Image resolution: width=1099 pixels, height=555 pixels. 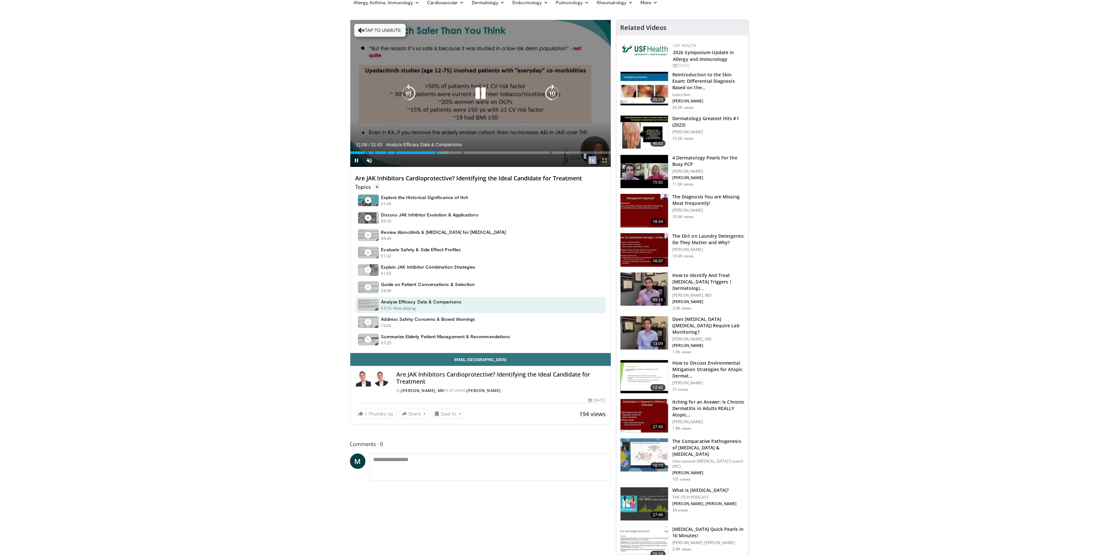 What do you see at coordinates (421, 250) in the screenshot?
I see `h4: Evaluate Safety & Side Effect Profiles` at bounding box center [421, 250].